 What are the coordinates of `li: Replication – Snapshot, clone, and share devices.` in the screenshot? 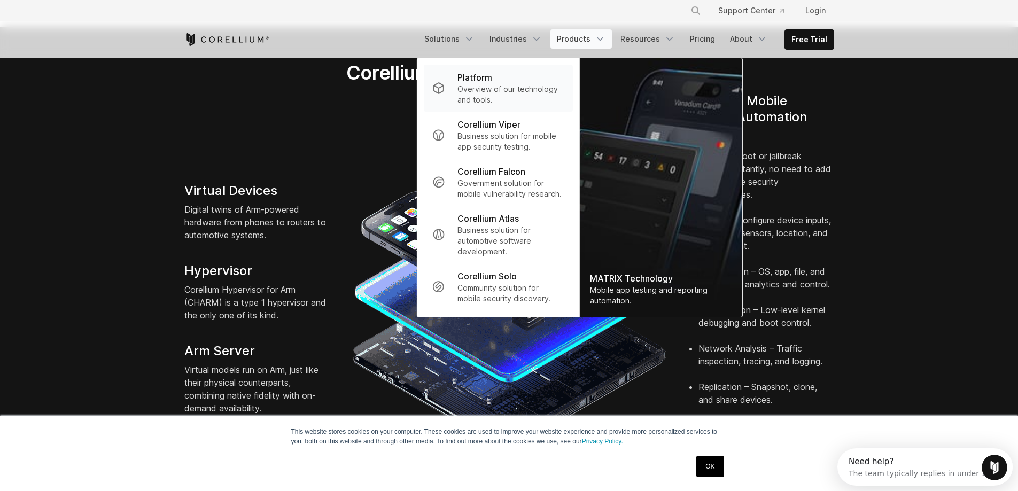 It's located at (767, 400).